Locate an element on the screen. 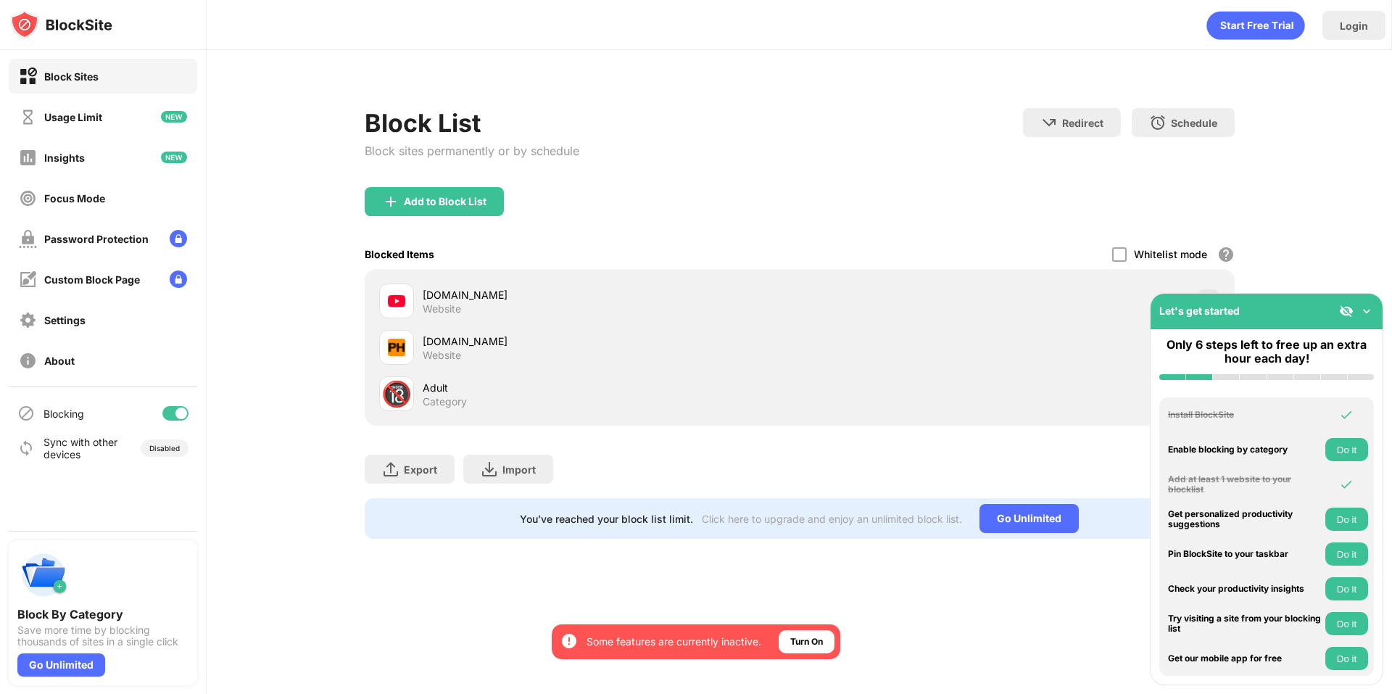 The height and width of the screenshot is (694, 1392). div: Block Sites is located at coordinates (71, 76).